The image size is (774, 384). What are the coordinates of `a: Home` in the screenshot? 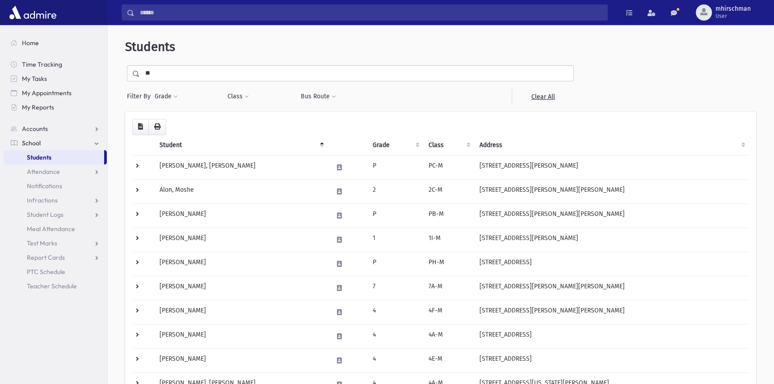 It's located at (55, 43).